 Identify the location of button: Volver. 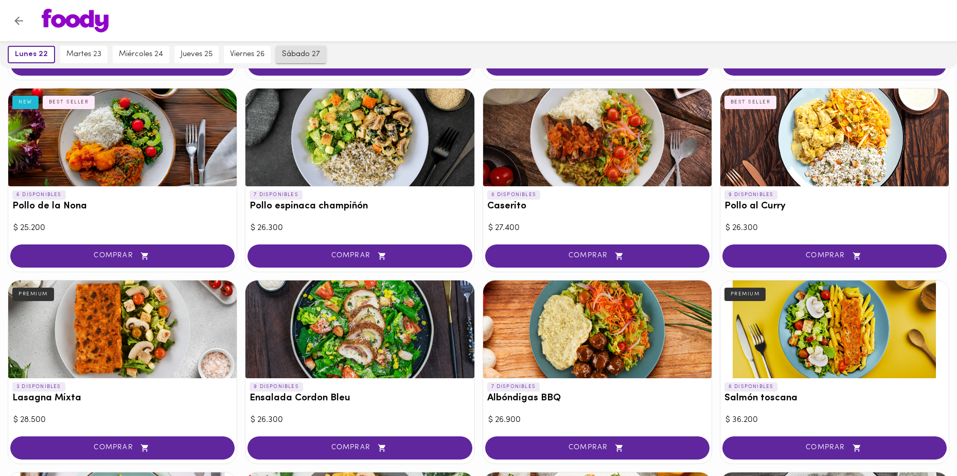
(19, 21).